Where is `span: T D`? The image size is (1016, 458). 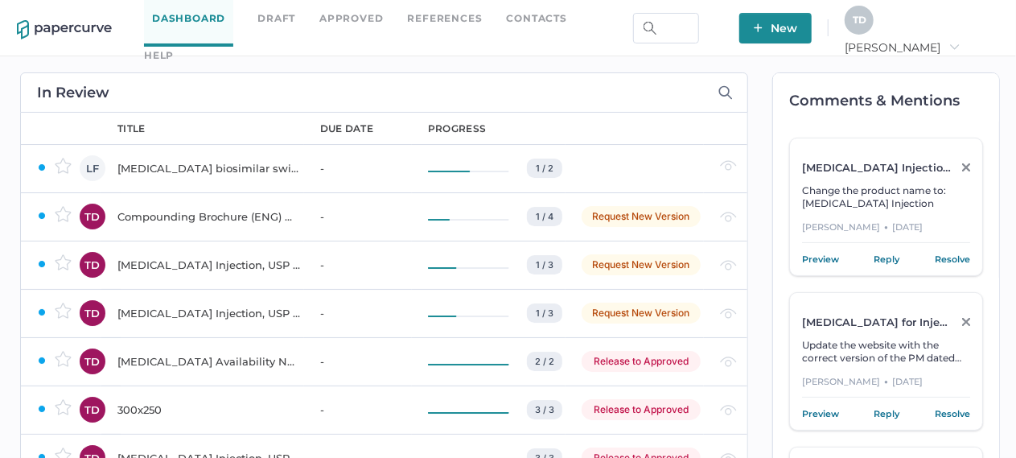 span: T D is located at coordinates (859, 19).